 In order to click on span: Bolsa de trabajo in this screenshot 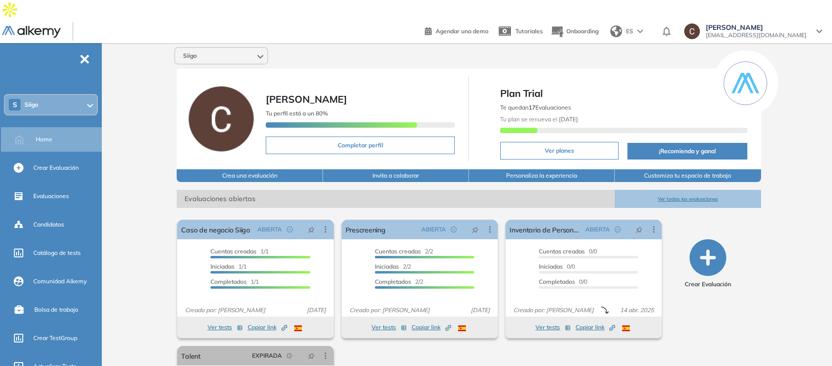, I will do `click(56, 310)`.